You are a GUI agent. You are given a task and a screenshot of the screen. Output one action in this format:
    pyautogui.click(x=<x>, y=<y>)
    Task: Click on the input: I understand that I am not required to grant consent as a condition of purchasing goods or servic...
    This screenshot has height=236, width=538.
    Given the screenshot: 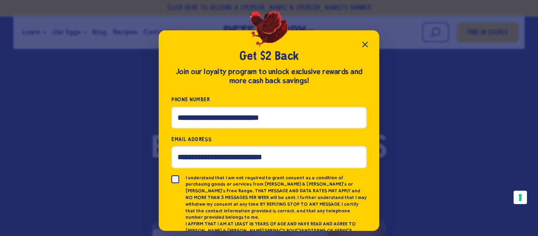 What is the action you would take?
    pyautogui.click(x=175, y=179)
    